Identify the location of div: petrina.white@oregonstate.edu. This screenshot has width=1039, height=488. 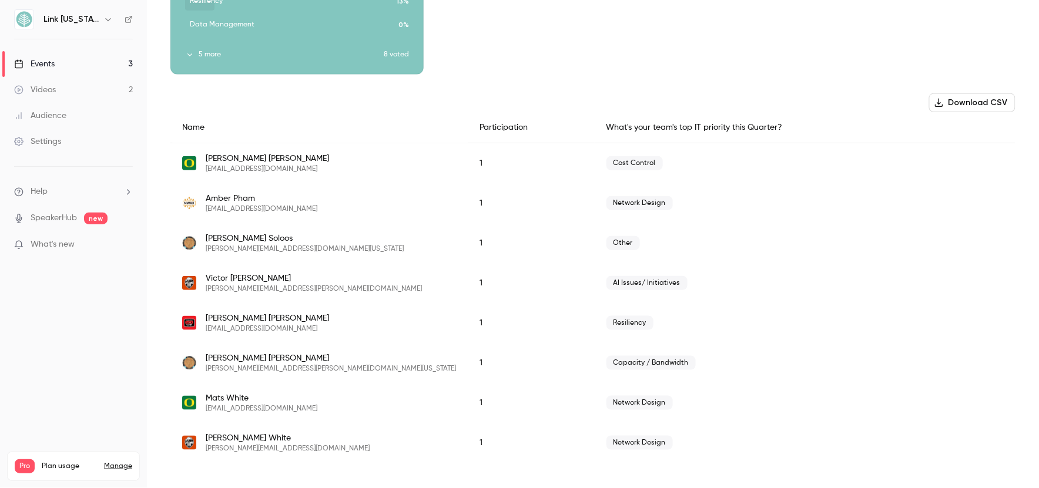
(593, 443).